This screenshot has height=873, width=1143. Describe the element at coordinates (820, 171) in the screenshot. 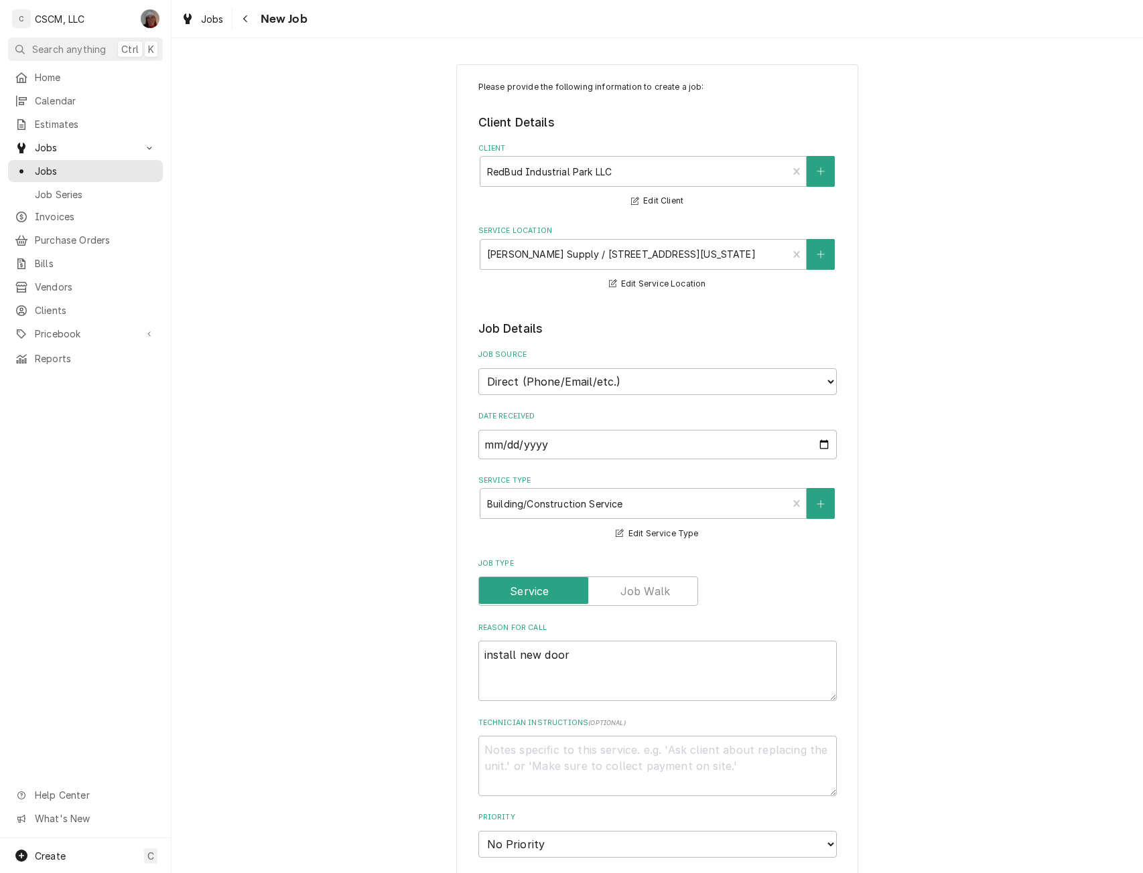

I see `button: Create New Client` at that location.